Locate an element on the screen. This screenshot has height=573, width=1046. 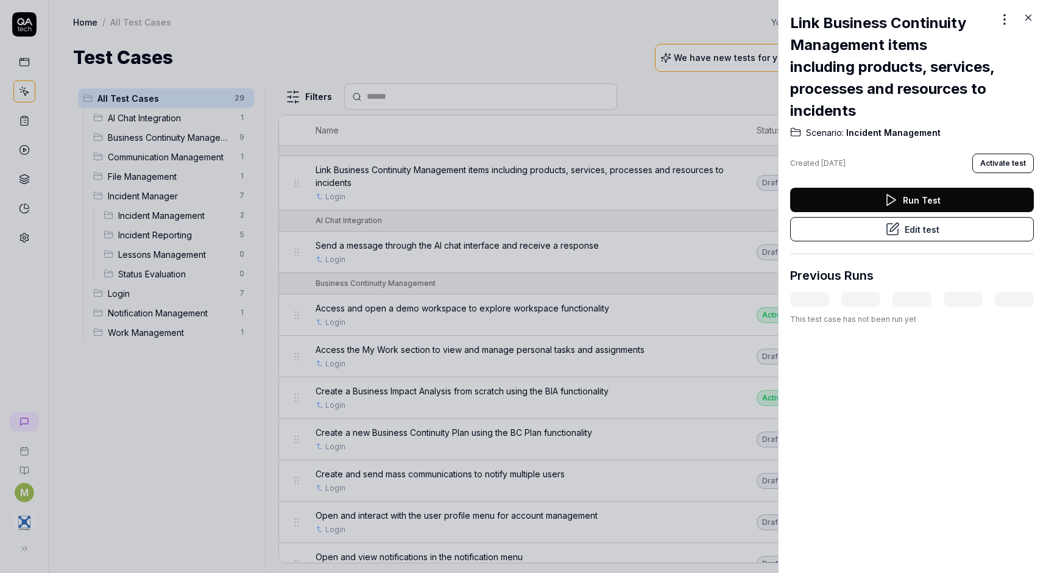
h2: Link Business Continuity Management items including products, services, processes and resources t... is located at coordinates (893, 67).